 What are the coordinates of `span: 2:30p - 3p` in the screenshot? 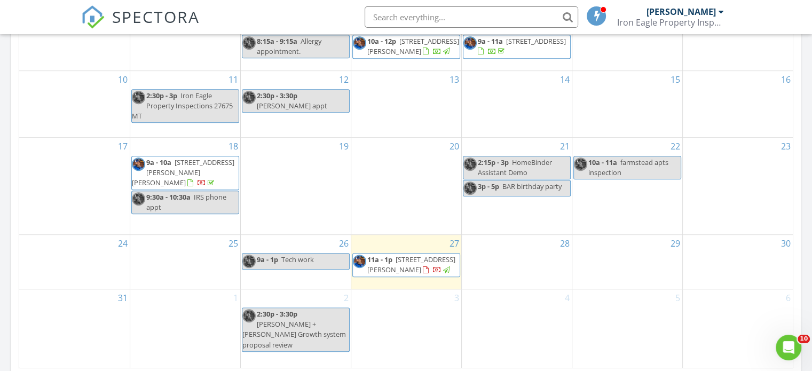 It's located at (162, 96).